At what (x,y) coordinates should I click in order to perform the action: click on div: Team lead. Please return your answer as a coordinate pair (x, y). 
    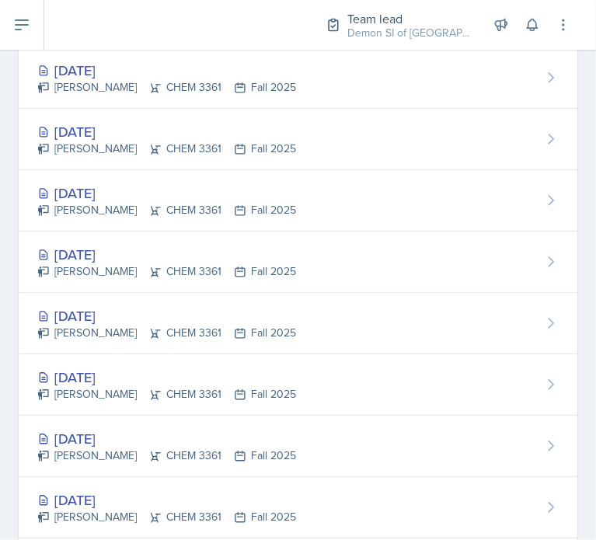
    Looking at the image, I should click on (410, 19).